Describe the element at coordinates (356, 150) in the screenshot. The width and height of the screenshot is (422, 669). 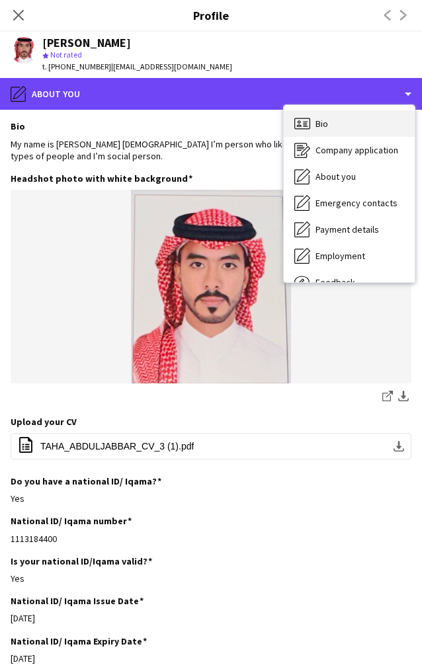
I see `span: Company application` at that location.